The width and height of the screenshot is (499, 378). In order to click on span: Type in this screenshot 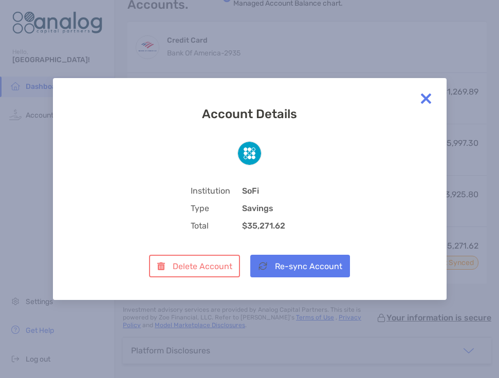, I will do `click(216, 208)`.